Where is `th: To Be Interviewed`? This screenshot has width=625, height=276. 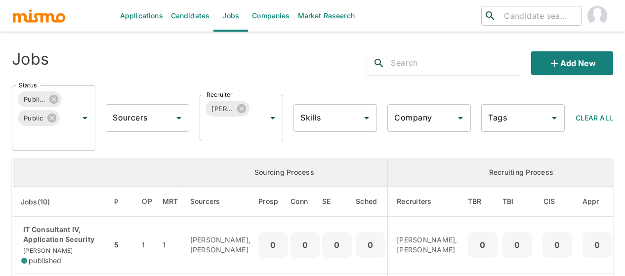 th: To Be Interviewed is located at coordinates (517, 202).